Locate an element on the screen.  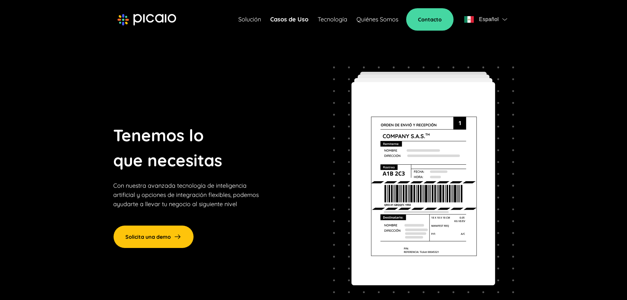
a: Solución is located at coordinates (250, 19).